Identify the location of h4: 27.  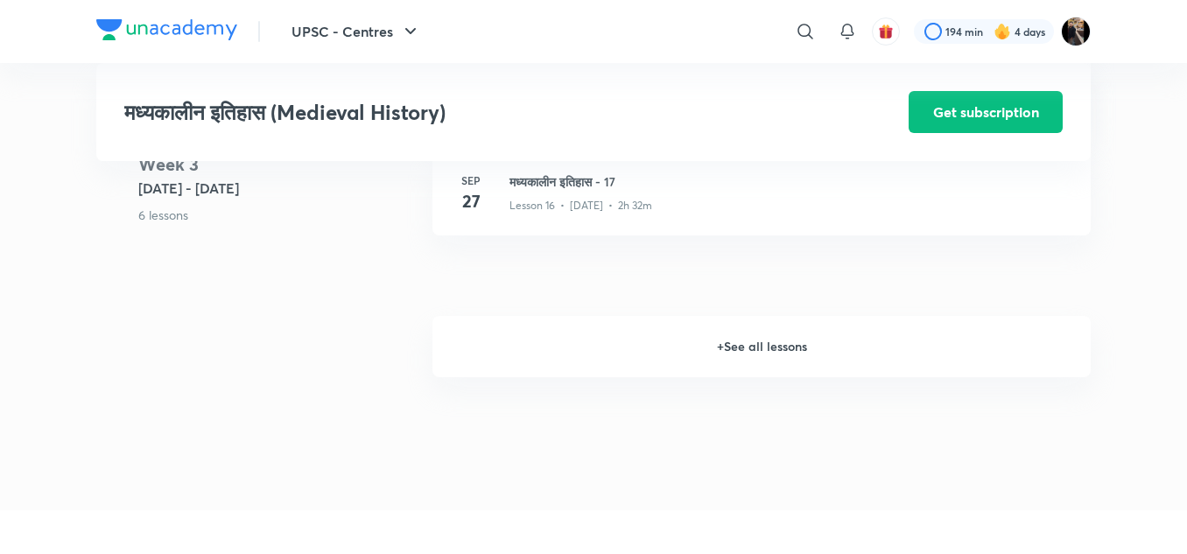
(471, 201).